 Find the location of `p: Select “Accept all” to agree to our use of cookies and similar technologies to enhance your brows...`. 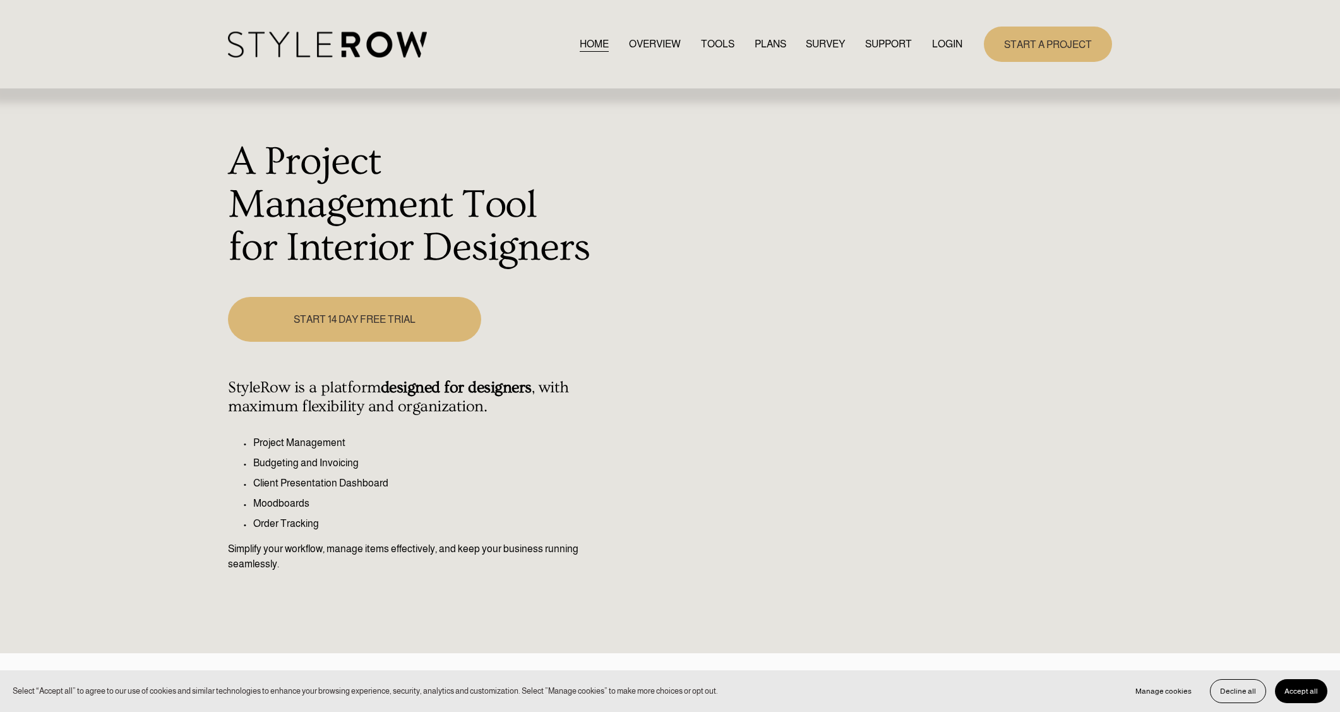

p: Select “Accept all” to agree to our use of cookies and similar technologies to enhance your brows... is located at coordinates (365, 690).